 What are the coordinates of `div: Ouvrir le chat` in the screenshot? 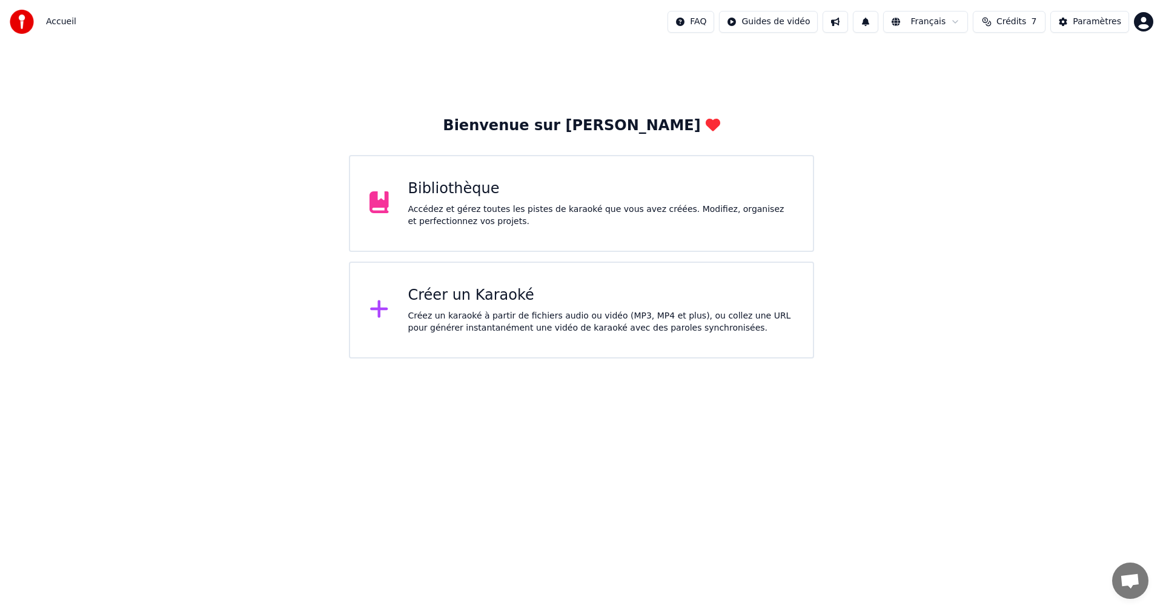 It's located at (1130, 581).